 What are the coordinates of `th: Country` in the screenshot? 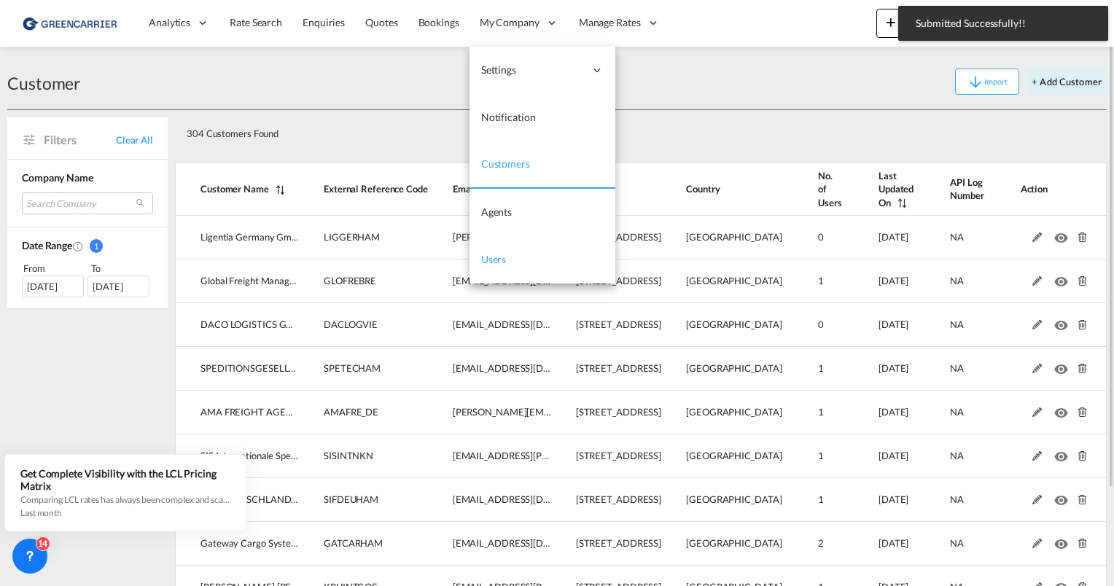 It's located at (721, 189).